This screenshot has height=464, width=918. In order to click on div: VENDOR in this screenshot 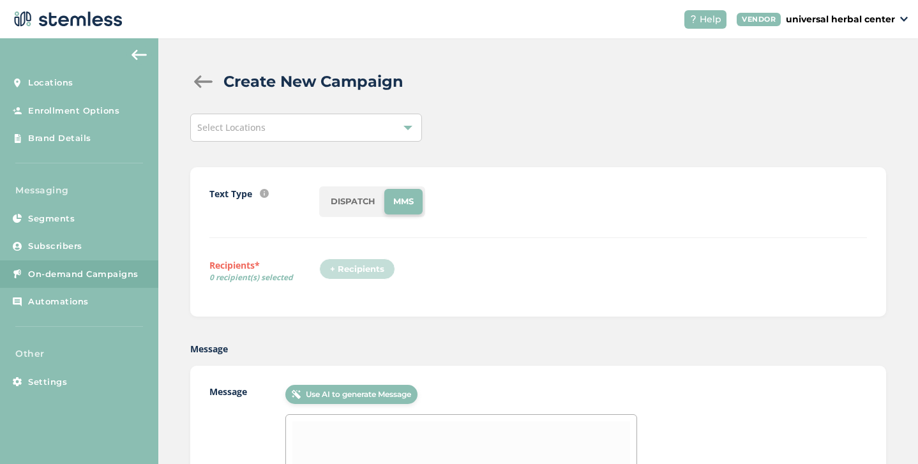, I will do `click(758, 19)`.